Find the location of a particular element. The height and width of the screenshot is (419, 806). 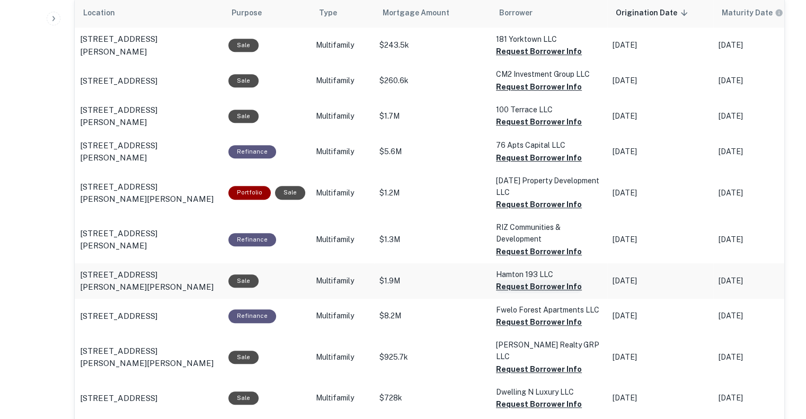

p: $8.2M is located at coordinates (433, 316).